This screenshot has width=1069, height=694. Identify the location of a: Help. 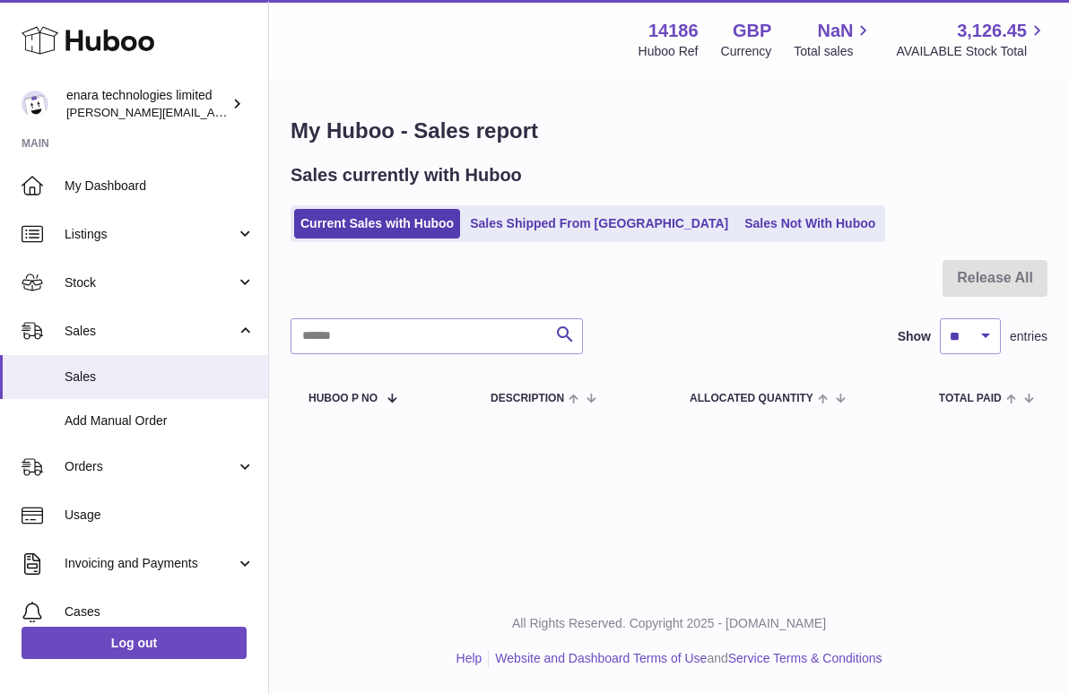
(469, 658).